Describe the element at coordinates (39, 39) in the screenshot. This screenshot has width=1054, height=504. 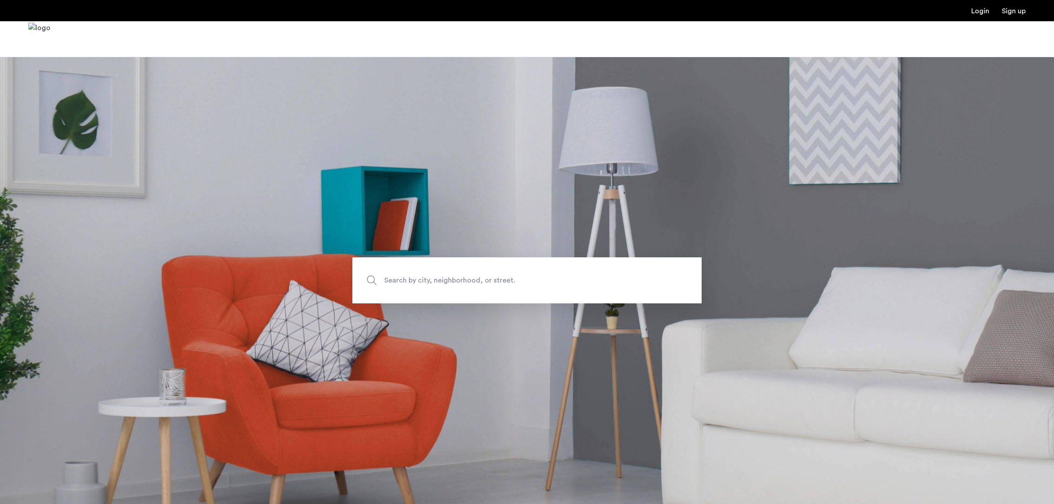
I see `a: Cazamio Logo` at that location.